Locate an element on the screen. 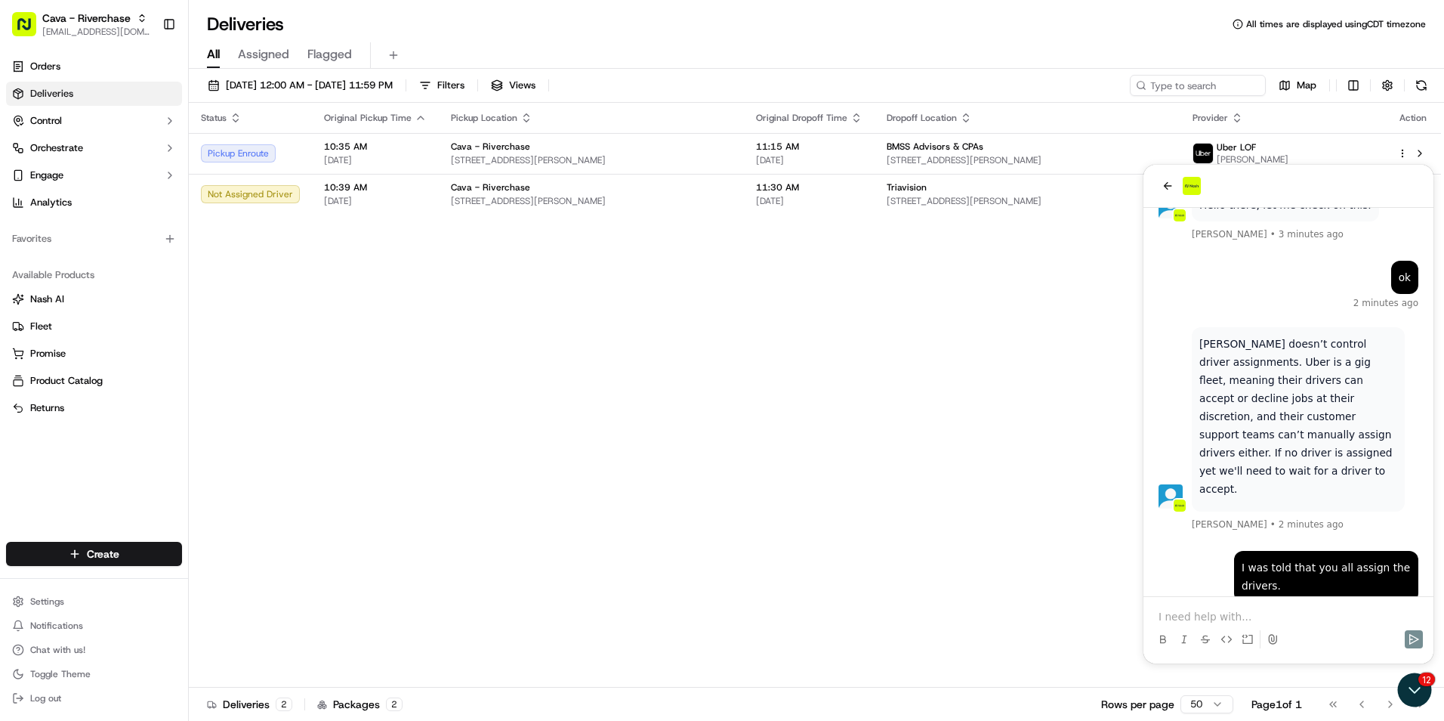 The width and height of the screenshot is (1444, 721). span: Analytics is located at coordinates (51, 202).